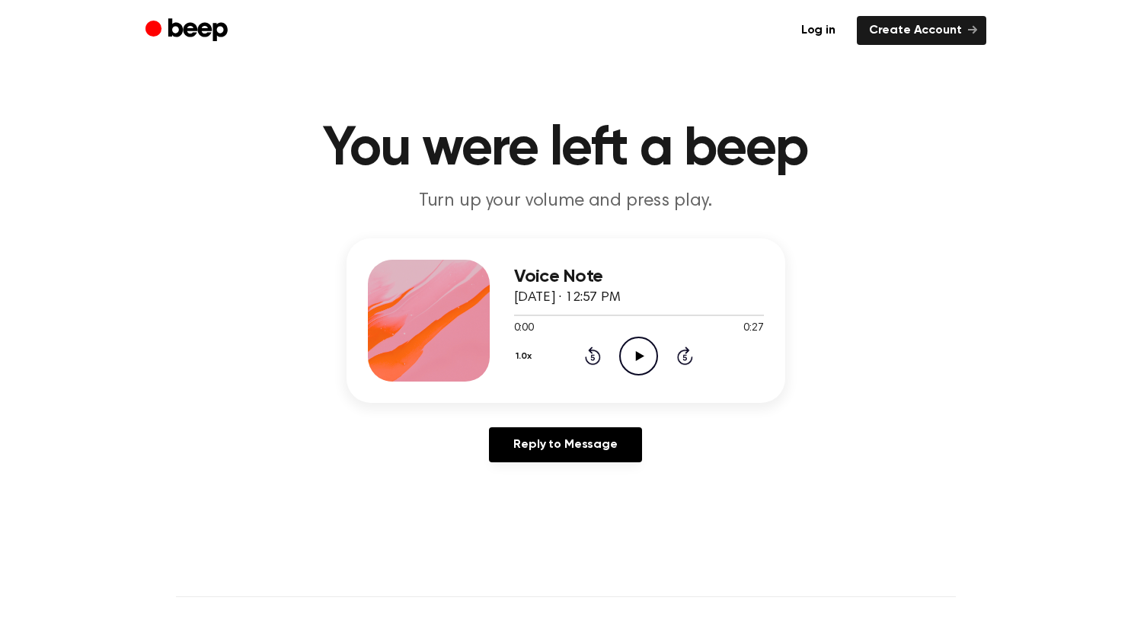 The width and height of the screenshot is (1131, 639). I want to click on a: Create Account, so click(922, 30).